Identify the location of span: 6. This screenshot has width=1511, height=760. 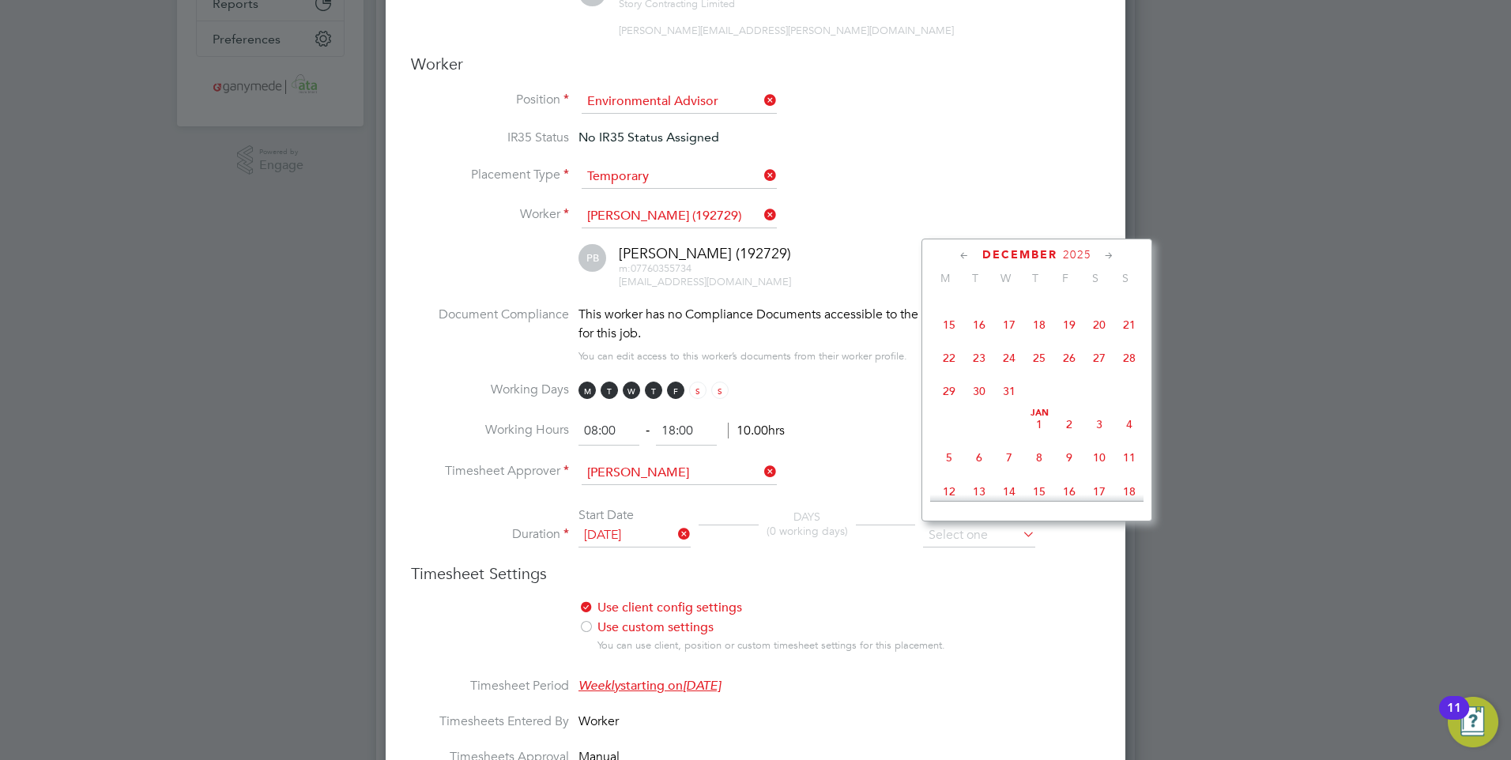
(979, 458).